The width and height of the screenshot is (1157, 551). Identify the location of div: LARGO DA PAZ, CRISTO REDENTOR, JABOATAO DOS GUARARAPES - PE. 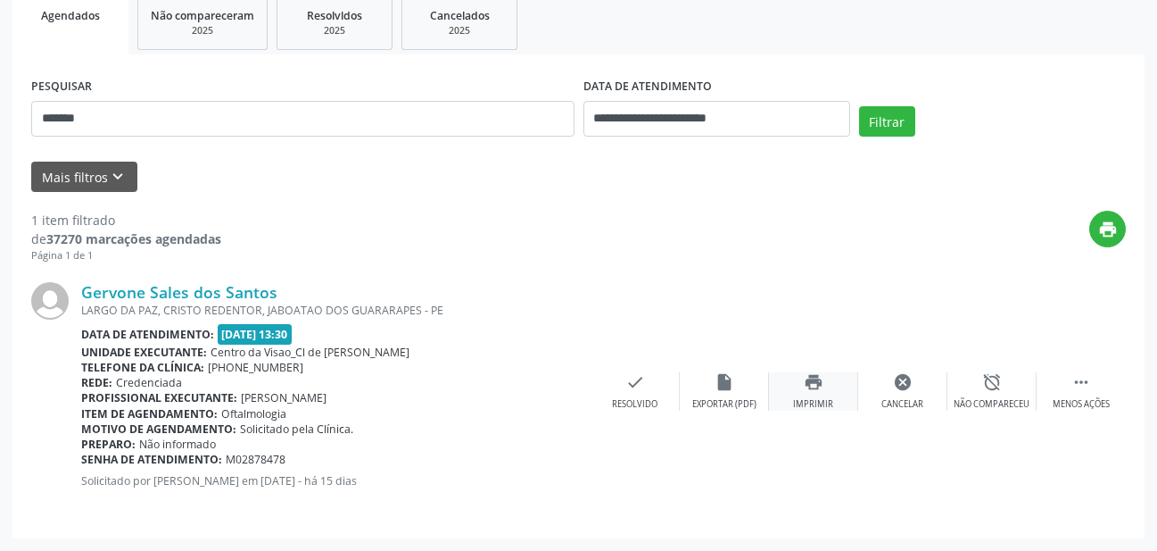
(335, 310).